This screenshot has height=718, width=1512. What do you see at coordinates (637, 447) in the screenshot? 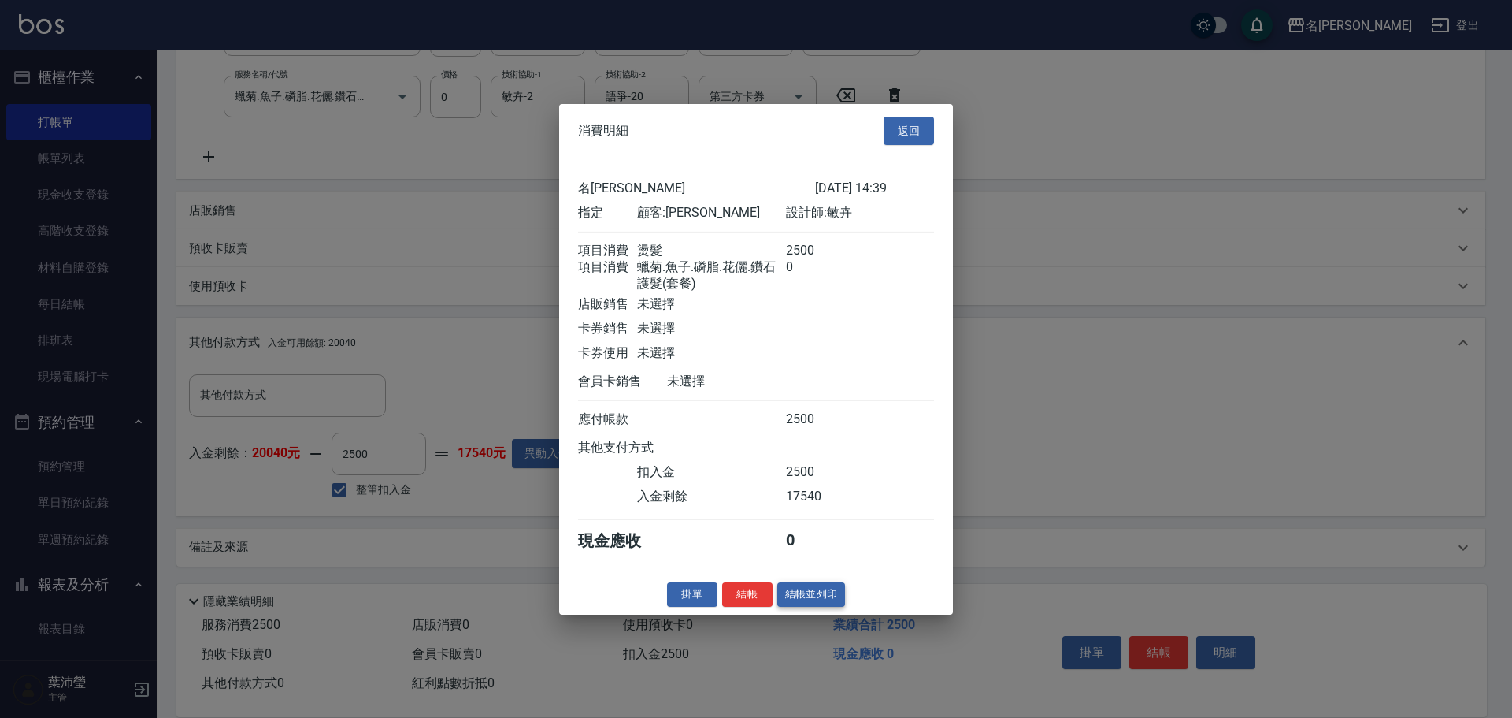
I see `div: 其他支付方式` at bounding box center [637, 447].